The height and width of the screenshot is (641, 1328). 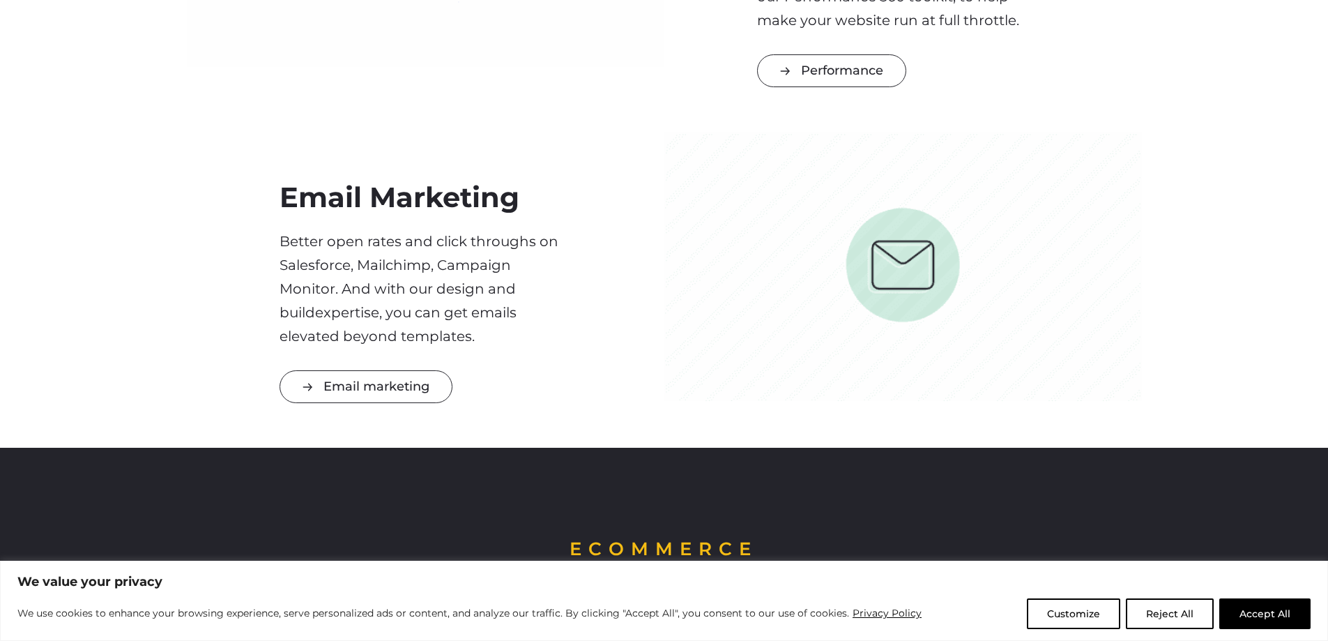 I want to click on a: Performance, so click(x=832, y=70).